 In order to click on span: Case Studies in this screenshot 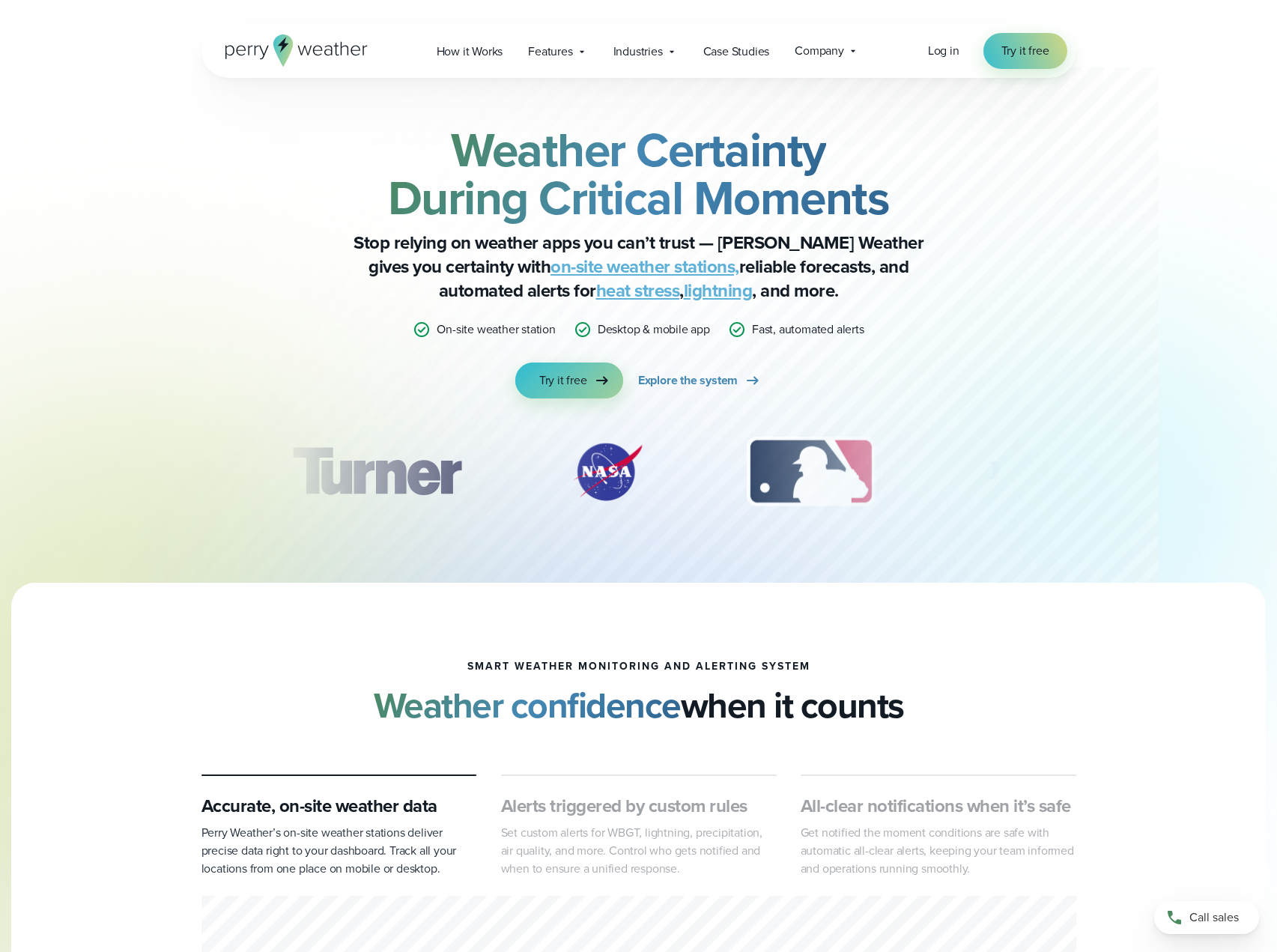, I will do `click(736, 52)`.